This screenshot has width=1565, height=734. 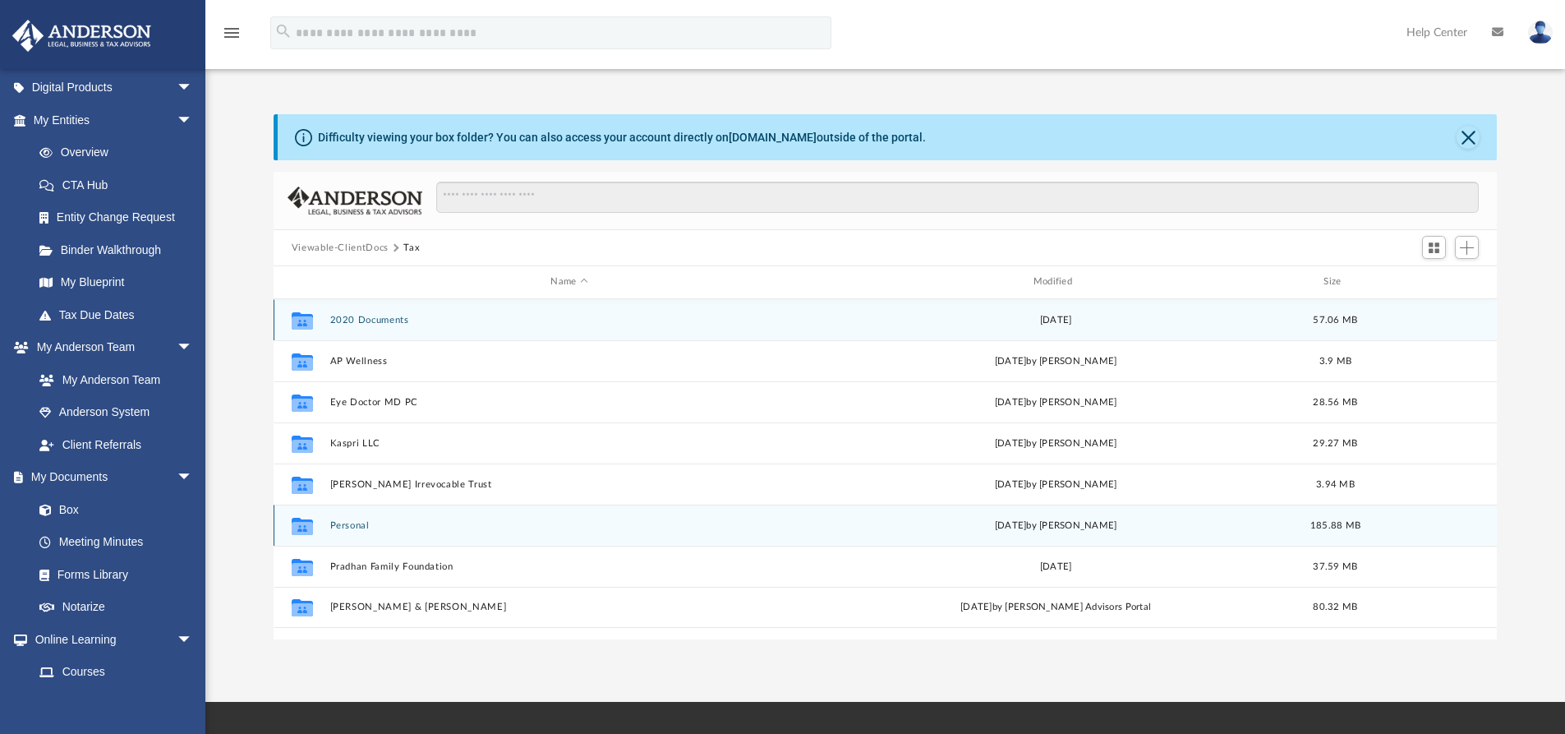 What do you see at coordinates (116, 444) in the screenshot?
I see `a: Client Referrals` at bounding box center [116, 444].